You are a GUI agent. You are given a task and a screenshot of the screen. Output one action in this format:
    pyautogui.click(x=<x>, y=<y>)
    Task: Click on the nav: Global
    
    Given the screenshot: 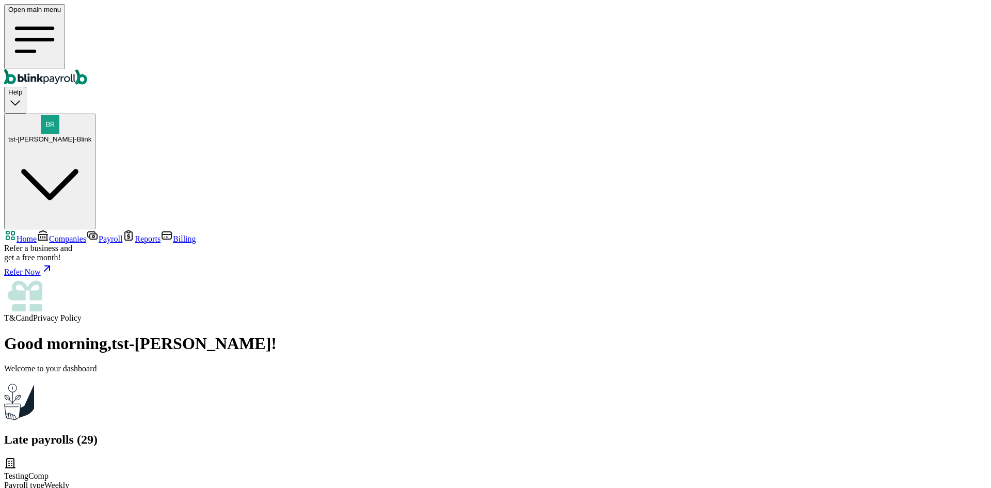 What is the action you would take?
    pyautogui.click(x=495, y=45)
    